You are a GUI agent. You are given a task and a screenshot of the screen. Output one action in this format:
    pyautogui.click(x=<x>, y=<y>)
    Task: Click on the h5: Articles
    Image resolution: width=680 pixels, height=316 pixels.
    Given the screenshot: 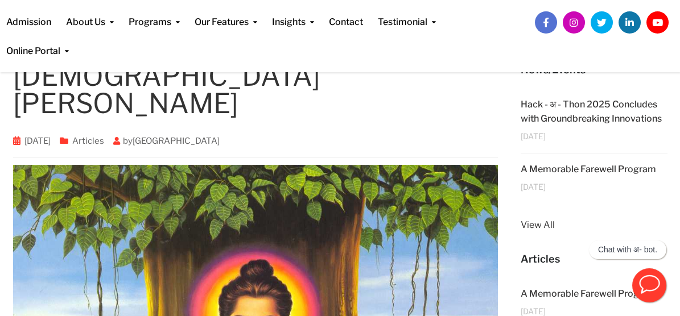 What is the action you would take?
    pyautogui.click(x=594, y=260)
    